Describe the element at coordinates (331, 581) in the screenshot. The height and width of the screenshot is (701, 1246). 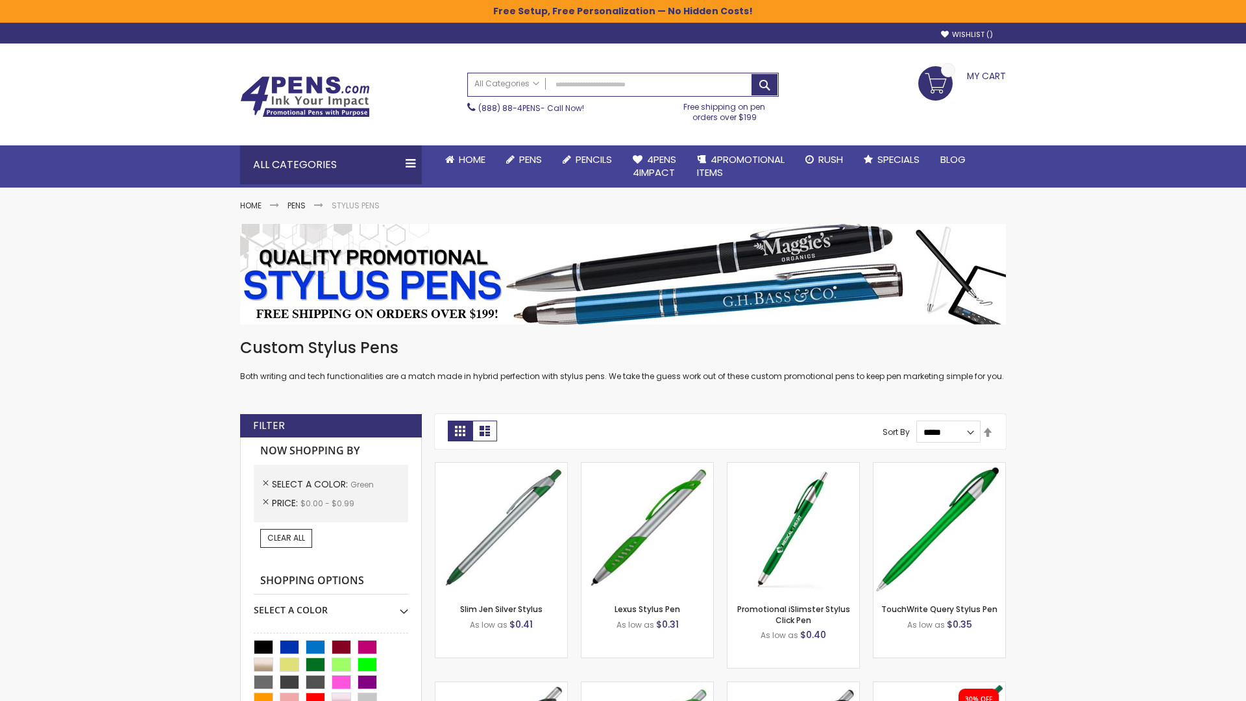
I see `strong: Shopping Options` at that location.